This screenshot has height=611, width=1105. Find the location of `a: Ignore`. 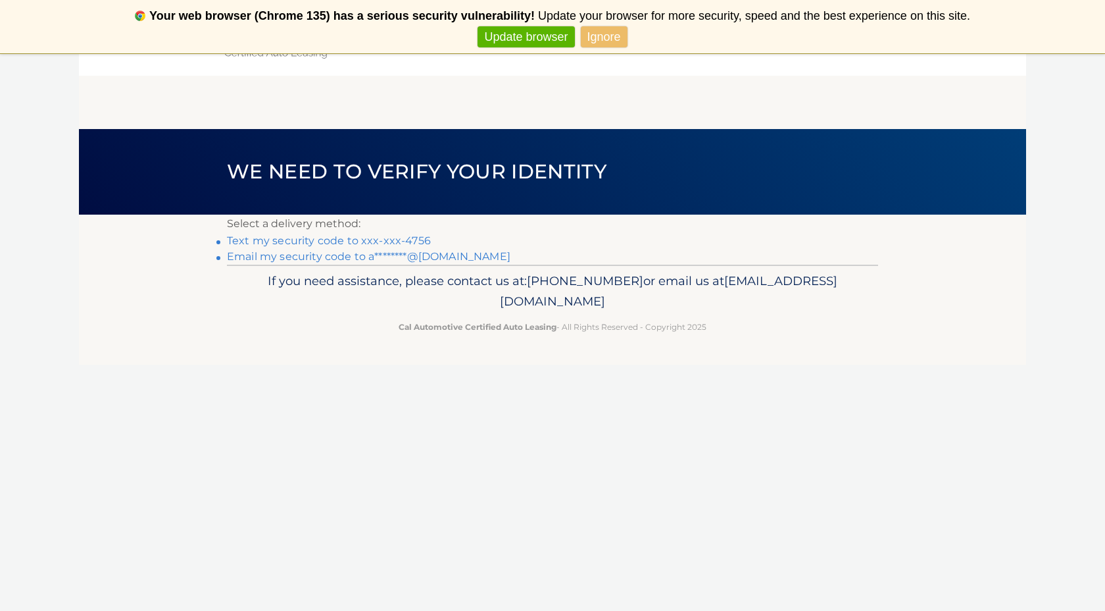

a: Ignore is located at coordinates (604, 37).